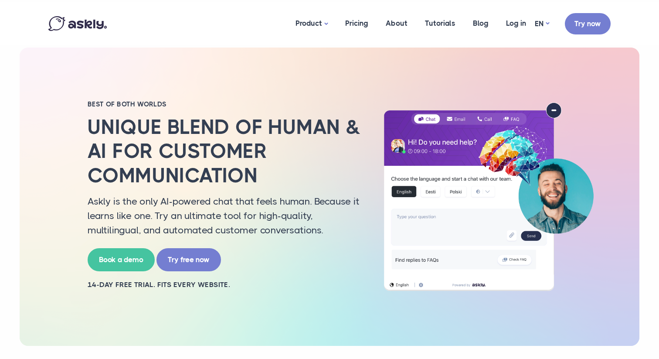  Describe the element at coordinates (489, 197) in the screenshot. I see `img: AI multilingual chat` at that location.